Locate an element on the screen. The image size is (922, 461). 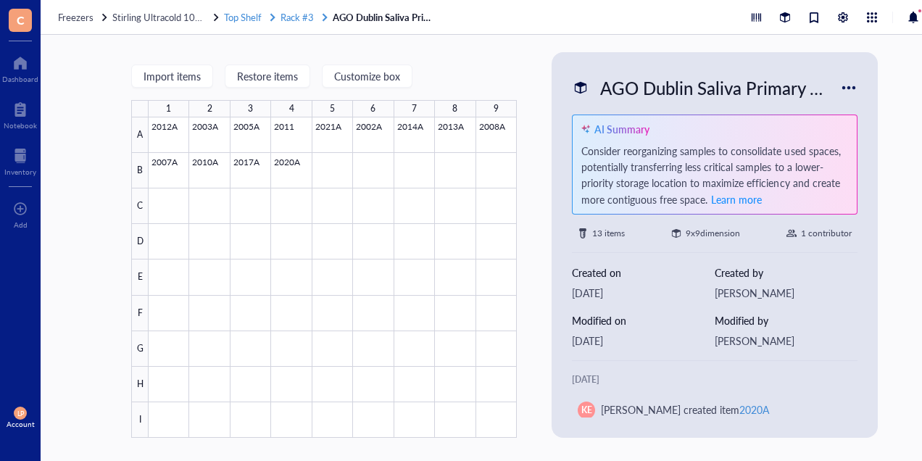
div: Created by is located at coordinates (786, 273).